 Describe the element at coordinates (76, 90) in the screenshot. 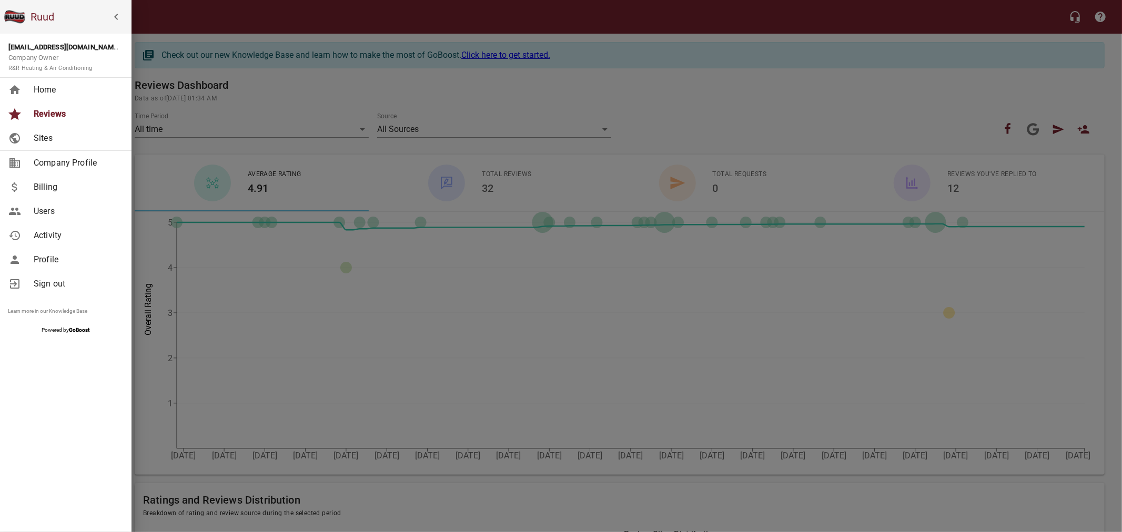

I see `span: Home` at that location.